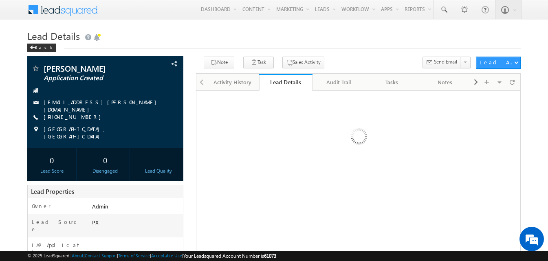  I want to click on a: Lead Details, so click(286, 82).